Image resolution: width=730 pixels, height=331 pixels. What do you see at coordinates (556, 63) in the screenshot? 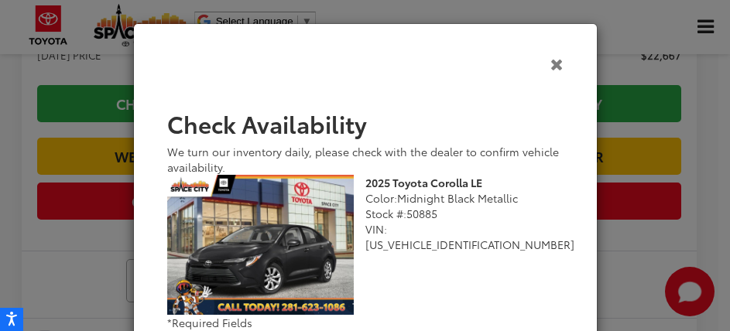
I see `button: Close` at bounding box center [556, 63].